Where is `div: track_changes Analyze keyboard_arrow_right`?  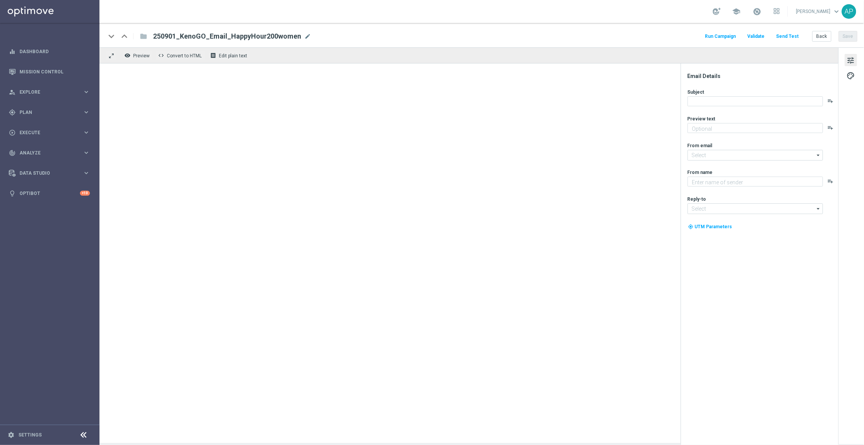
div: track_changes Analyze keyboard_arrow_right is located at coordinates (49, 153).